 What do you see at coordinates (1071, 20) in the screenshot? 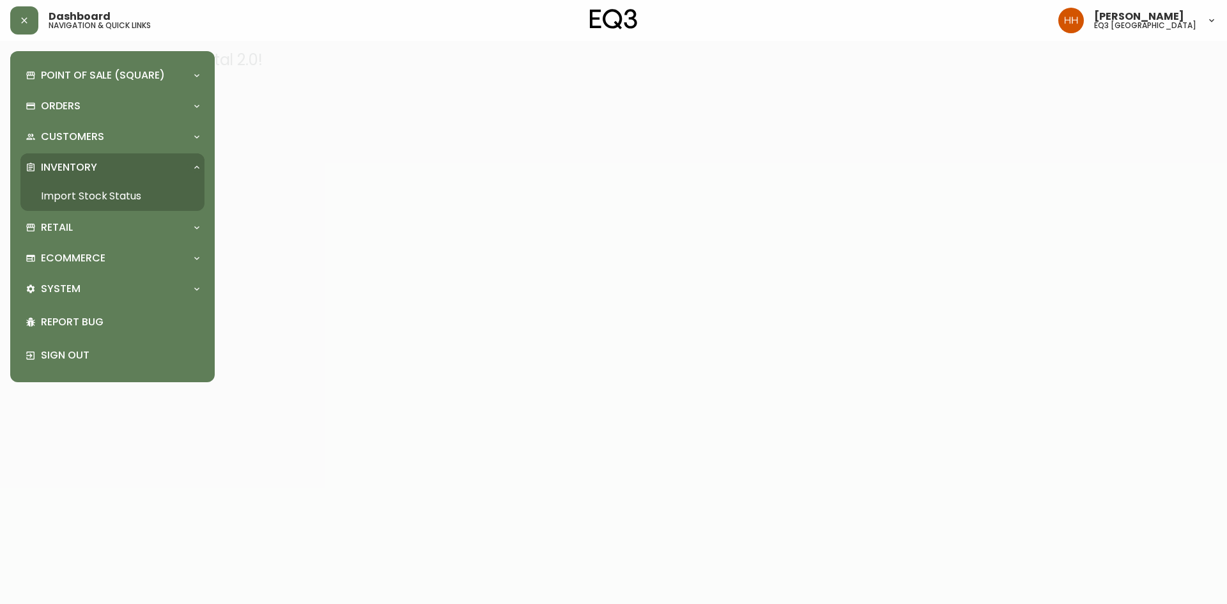
I see `img: 6b766095664b4c6b511bd6e414aa3971` at bounding box center [1071, 20].